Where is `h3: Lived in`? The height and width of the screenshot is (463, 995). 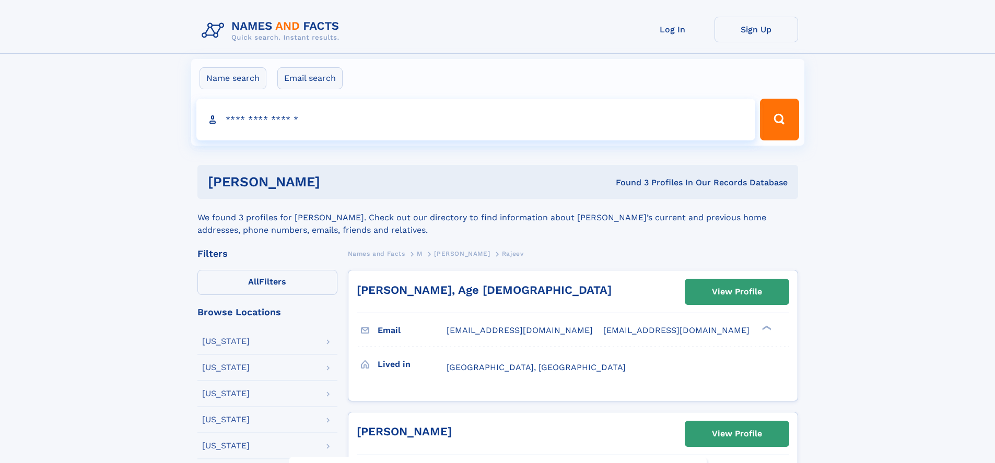 h3: Lived in is located at coordinates (412, 365).